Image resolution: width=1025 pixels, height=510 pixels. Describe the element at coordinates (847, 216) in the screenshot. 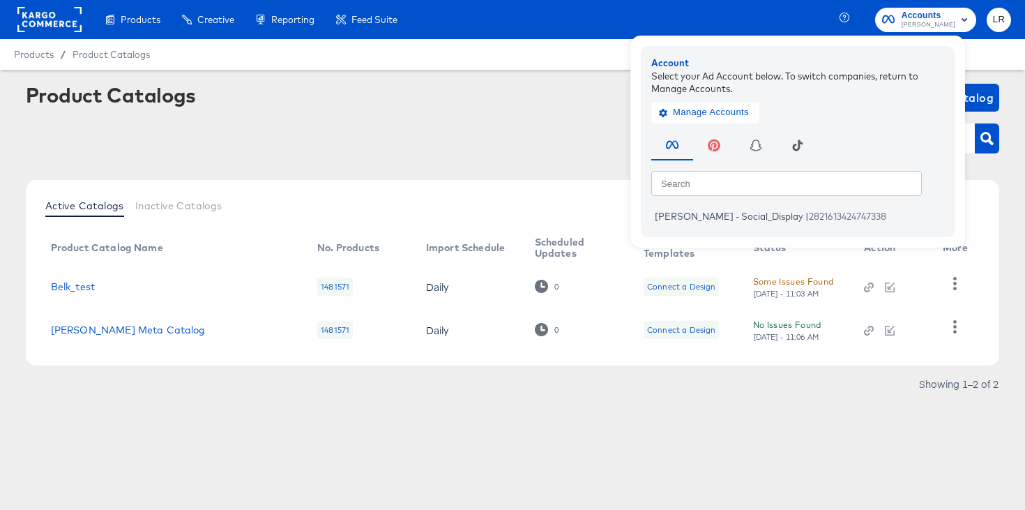

I see `span: 2821613424747338` at that location.